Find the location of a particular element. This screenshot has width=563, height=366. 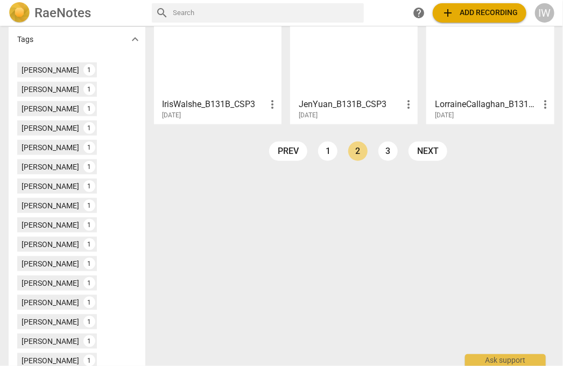

button: Show more is located at coordinates (135, 39).